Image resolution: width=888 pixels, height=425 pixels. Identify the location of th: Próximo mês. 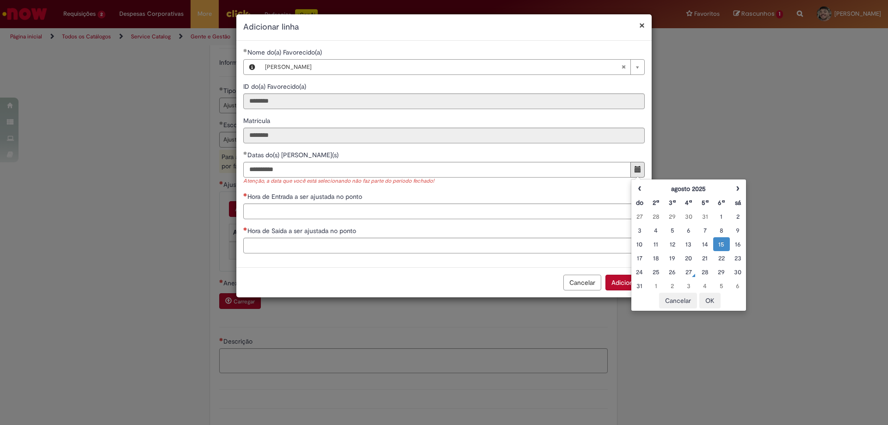
(738, 189).